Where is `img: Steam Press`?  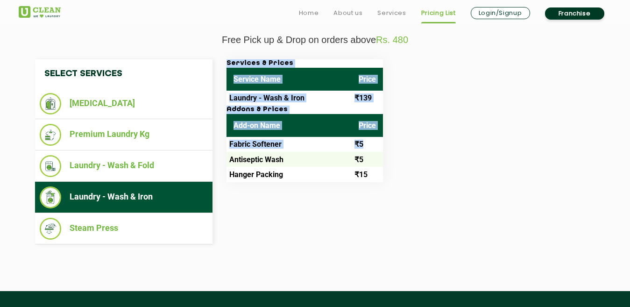 img: Steam Press is located at coordinates (50, 228).